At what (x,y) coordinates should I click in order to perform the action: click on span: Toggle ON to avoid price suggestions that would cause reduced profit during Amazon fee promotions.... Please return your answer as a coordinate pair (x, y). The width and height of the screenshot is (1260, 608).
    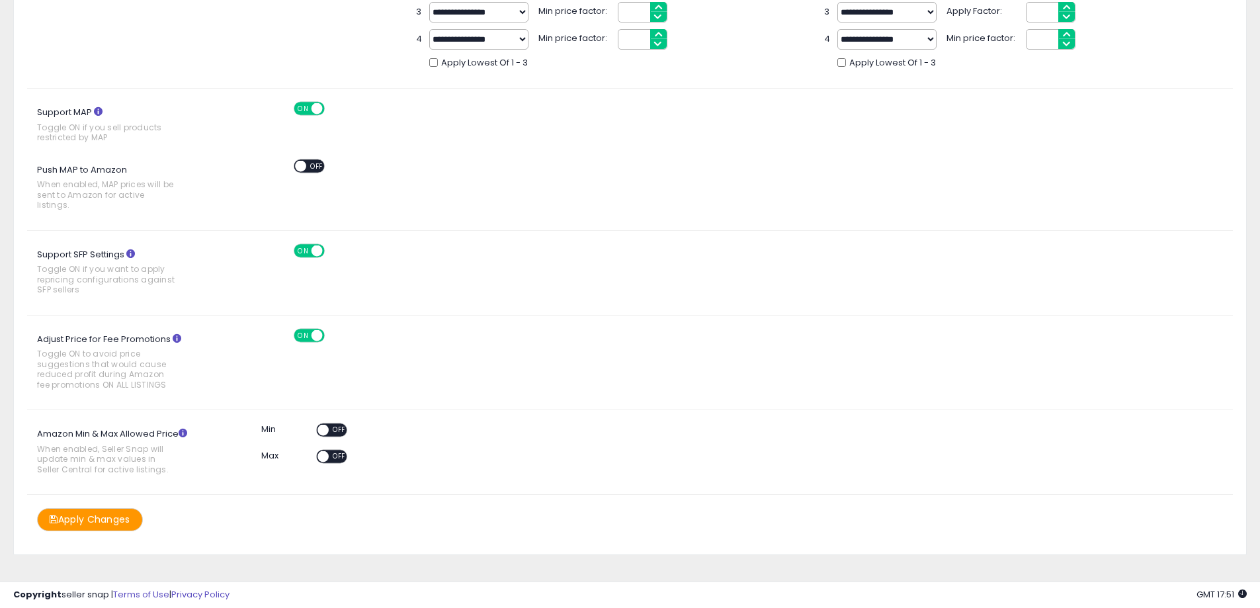
    Looking at the image, I should click on (107, 369).